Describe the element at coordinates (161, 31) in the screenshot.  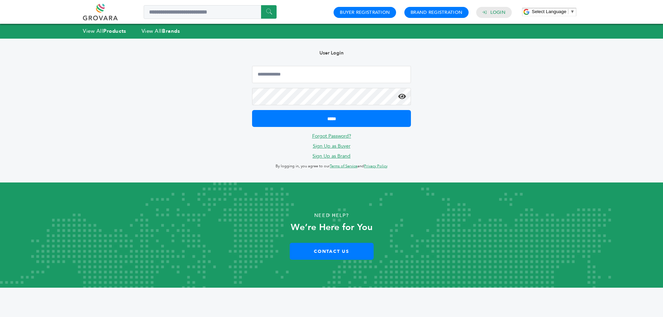
I see `a: View AllBrands` at that location.